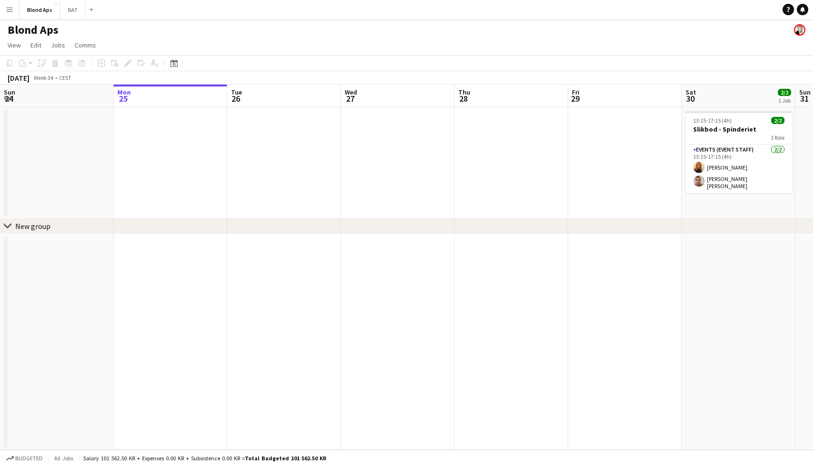 This screenshot has height=466, width=813. I want to click on span: 25, so click(123, 98).